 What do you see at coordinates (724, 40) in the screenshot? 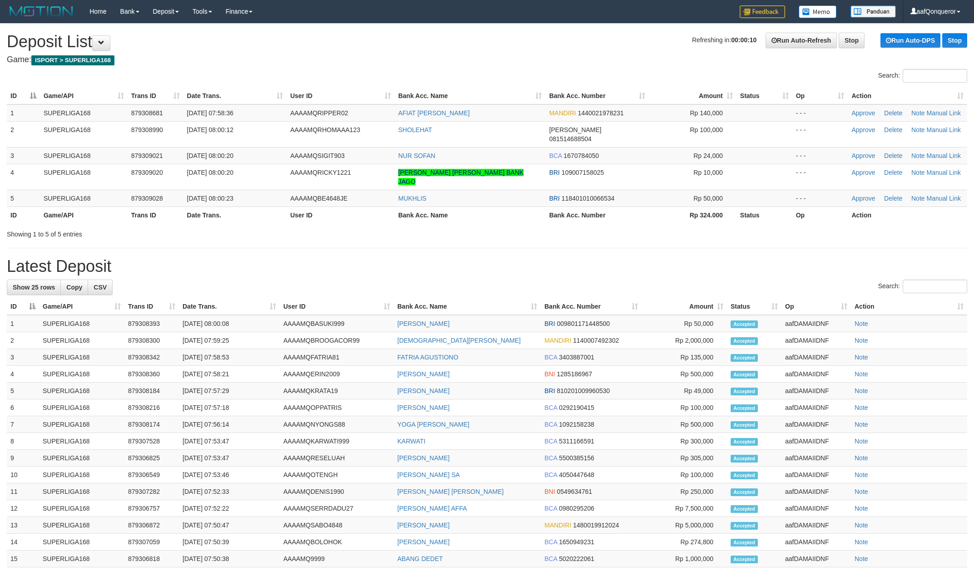
I see `span: Refreshing in:` at bounding box center [724, 40].